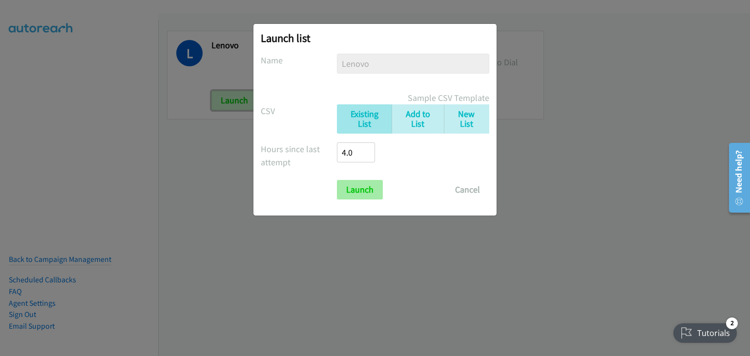  What do you see at coordinates (448, 98) in the screenshot?
I see `a: Sample CSV Template` at bounding box center [448, 98].